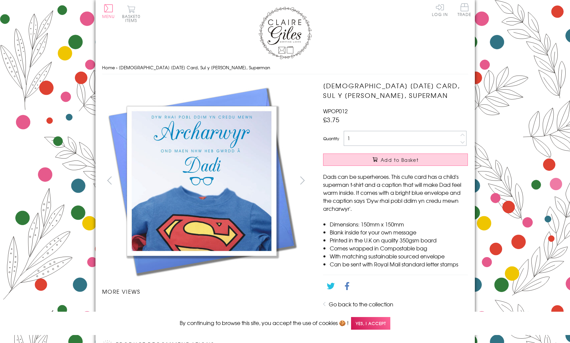 The height and width of the screenshot is (343, 570). What do you see at coordinates (465, 10) in the screenshot?
I see `span: Trade` at bounding box center [465, 10].